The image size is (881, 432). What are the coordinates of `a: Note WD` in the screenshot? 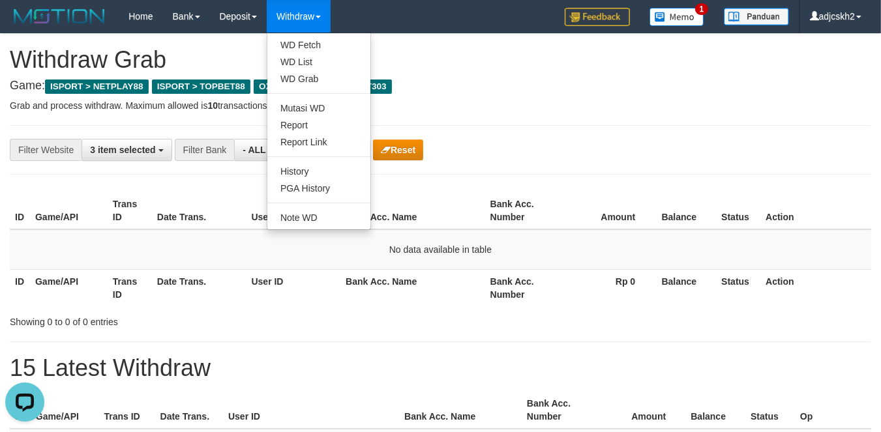 It's located at (319, 218).